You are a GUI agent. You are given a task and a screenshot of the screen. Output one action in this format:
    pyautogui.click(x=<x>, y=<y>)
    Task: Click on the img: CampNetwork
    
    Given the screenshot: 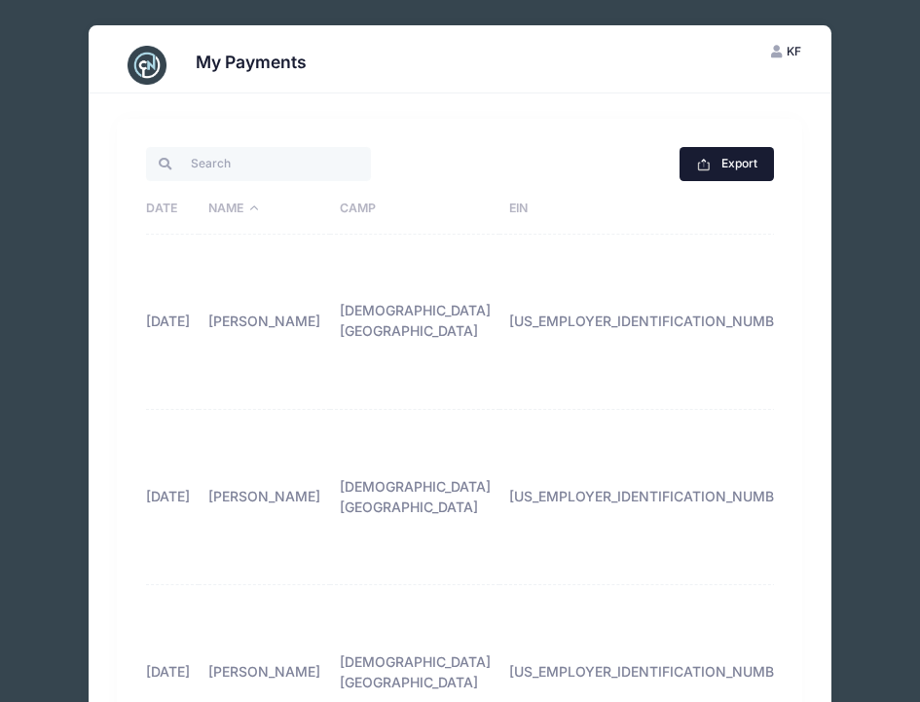 What is the action you would take?
    pyautogui.click(x=147, y=65)
    